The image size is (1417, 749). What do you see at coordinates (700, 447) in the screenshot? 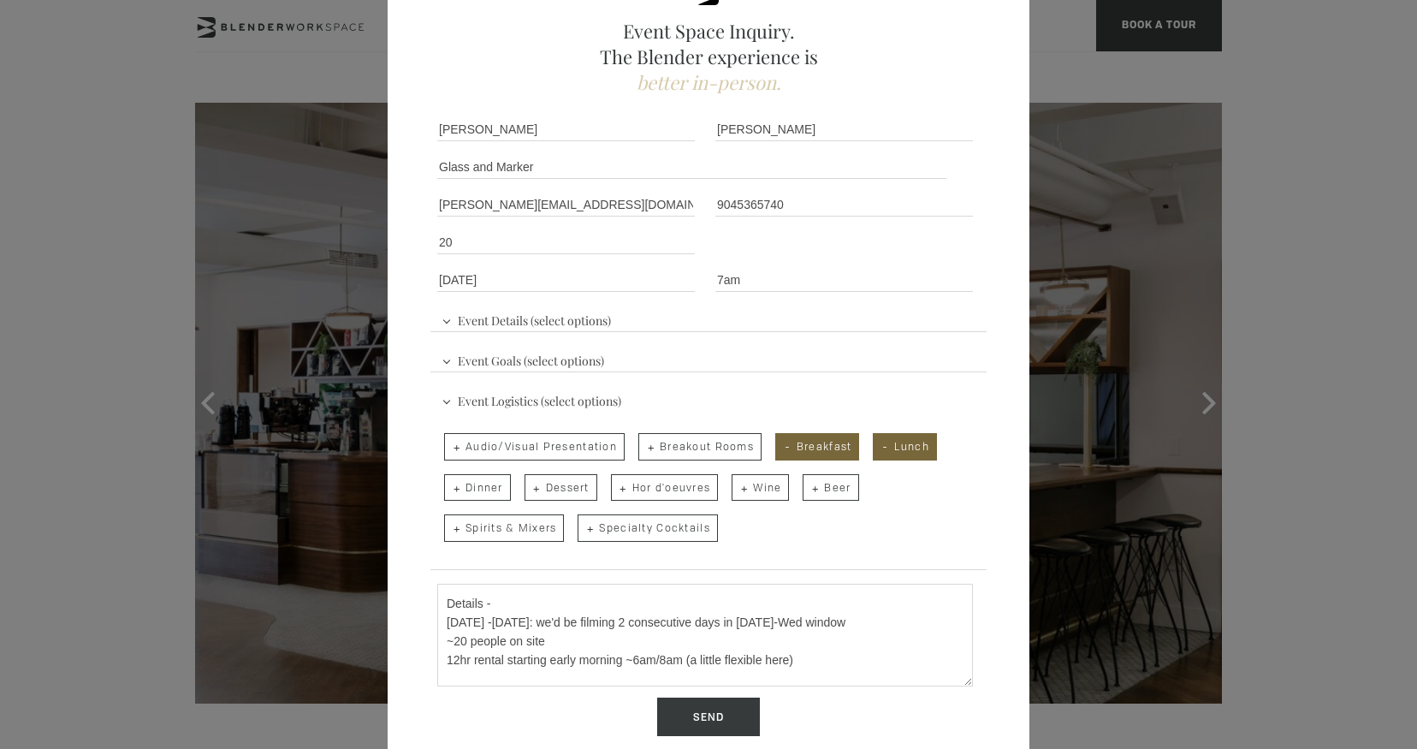
I see `span: Breakout Rooms` at bounding box center [700, 447].